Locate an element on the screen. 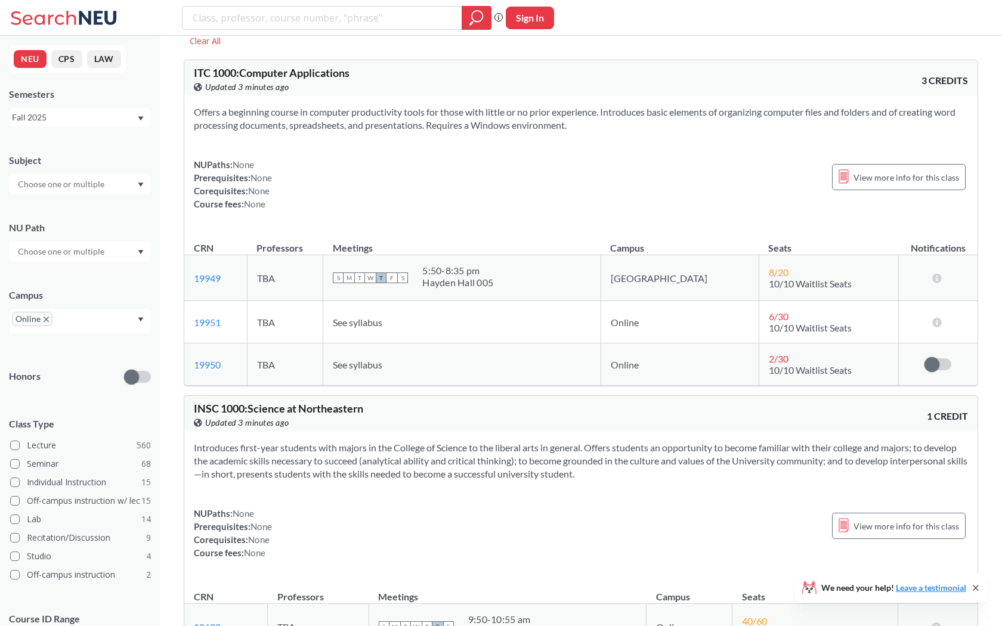 The height and width of the screenshot is (626, 1002). section: Introduces first-year students with majors in the College of Science to the liberal arts in gener... is located at coordinates (581, 461).